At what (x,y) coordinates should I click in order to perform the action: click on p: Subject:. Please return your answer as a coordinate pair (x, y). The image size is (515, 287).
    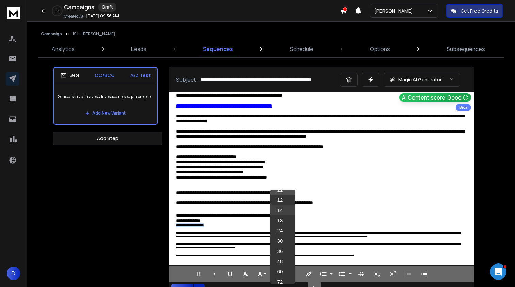
    Looking at the image, I should click on (187, 80).